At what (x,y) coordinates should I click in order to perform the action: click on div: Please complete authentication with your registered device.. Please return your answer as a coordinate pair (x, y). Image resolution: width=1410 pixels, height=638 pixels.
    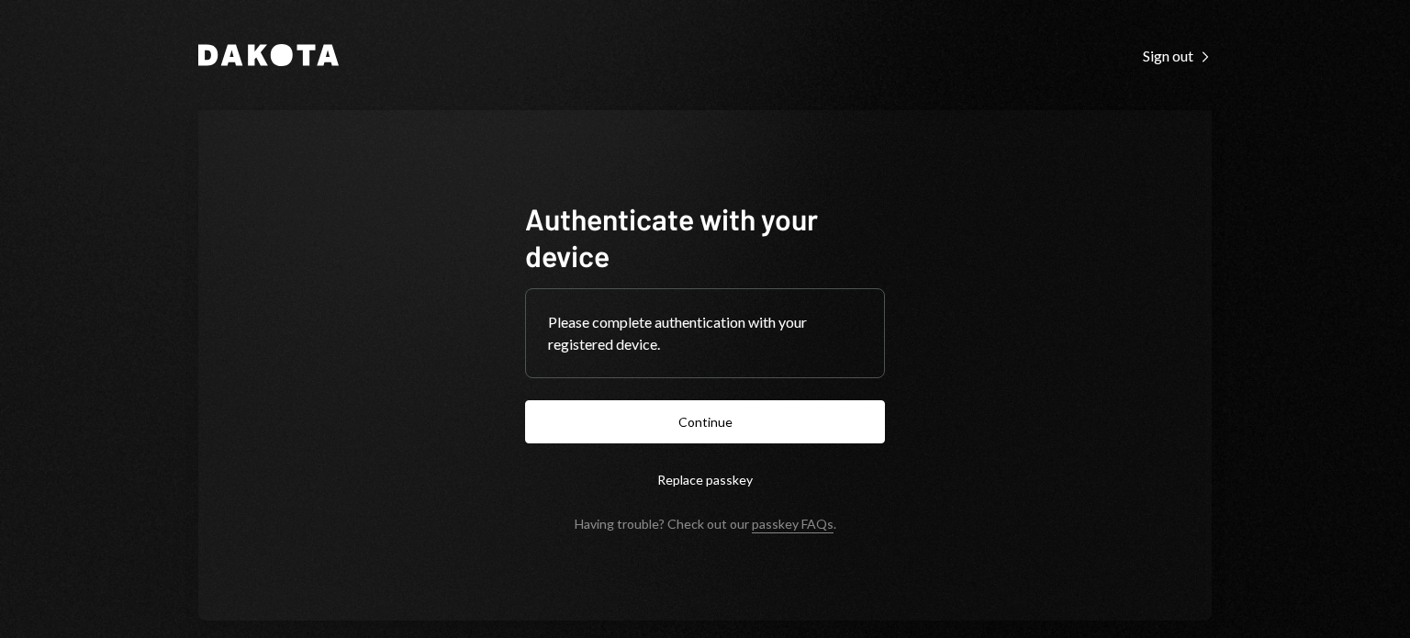
    Looking at the image, I should click on (705, 333).